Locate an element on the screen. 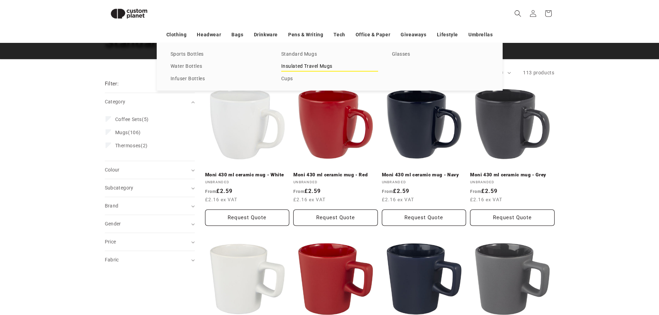  a: Office & Paper is located at coordinates (373, 35).